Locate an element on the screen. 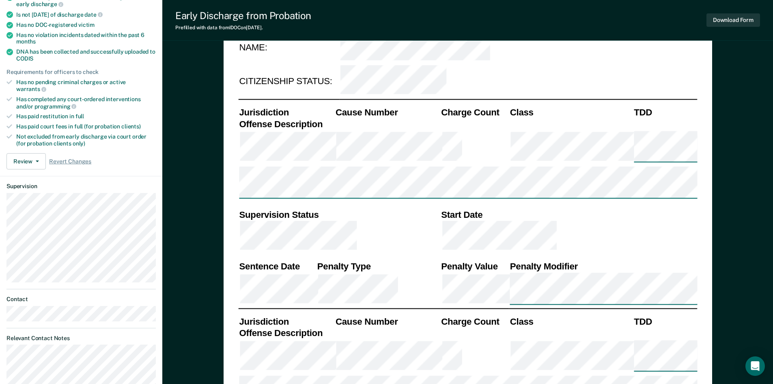 Image resolution: width=773 pixels, height=384 pixels. th: Sentence Date is located at coordinates (277, 266).